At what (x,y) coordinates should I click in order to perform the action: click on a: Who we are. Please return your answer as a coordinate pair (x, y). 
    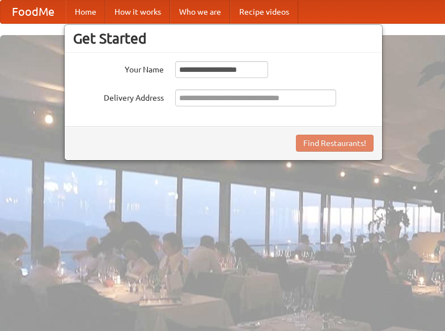
    Looking at the image, I should click on (200, 12).